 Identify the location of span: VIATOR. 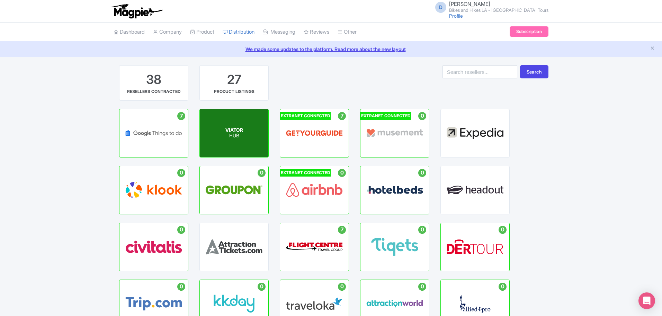
(234, 130).